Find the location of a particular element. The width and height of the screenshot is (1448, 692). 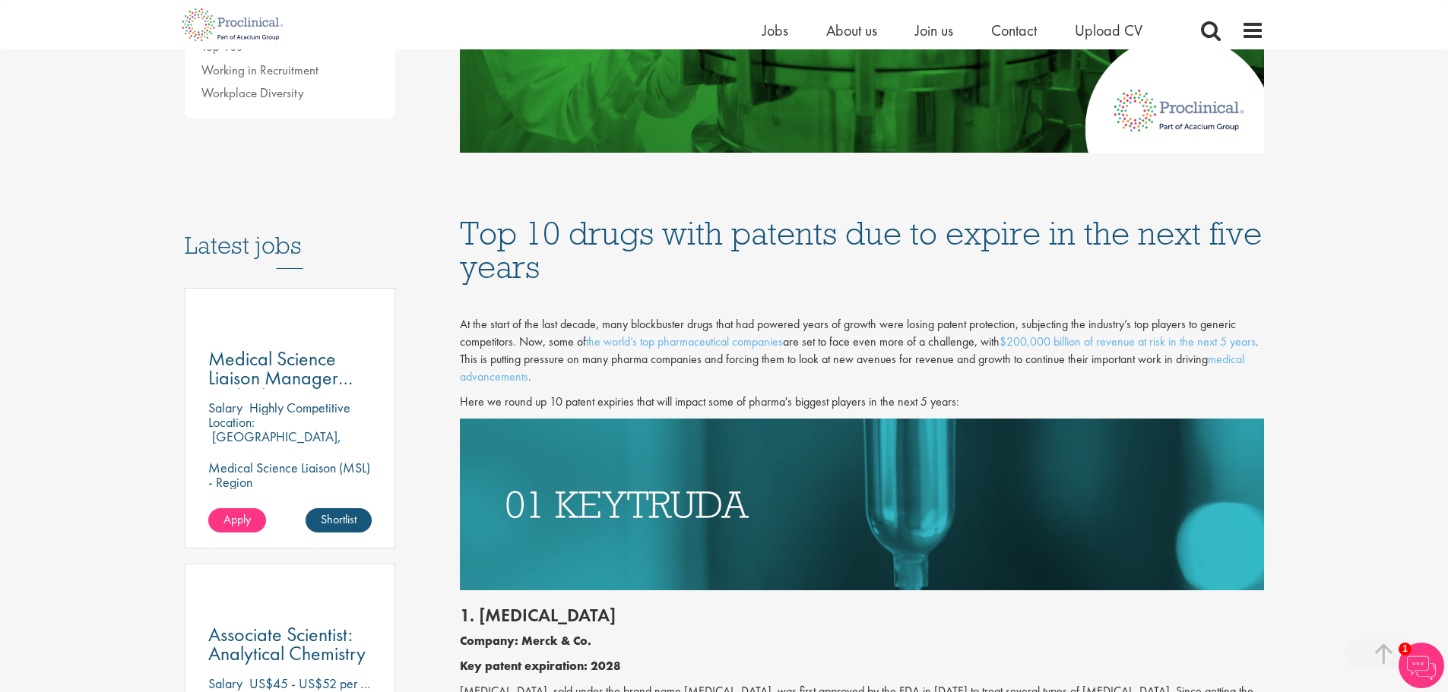

h3: Latest jobs is located at coordinates (290, 232).